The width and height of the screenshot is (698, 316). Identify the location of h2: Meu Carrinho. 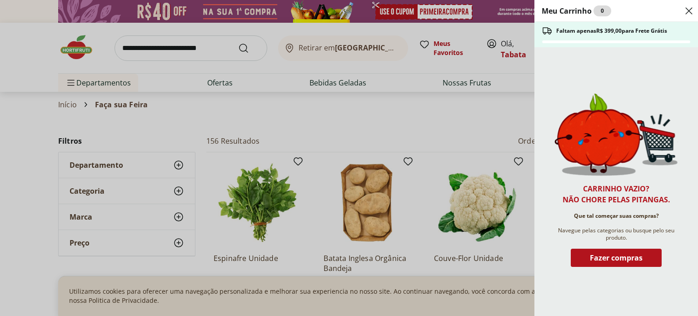
(576, 11).